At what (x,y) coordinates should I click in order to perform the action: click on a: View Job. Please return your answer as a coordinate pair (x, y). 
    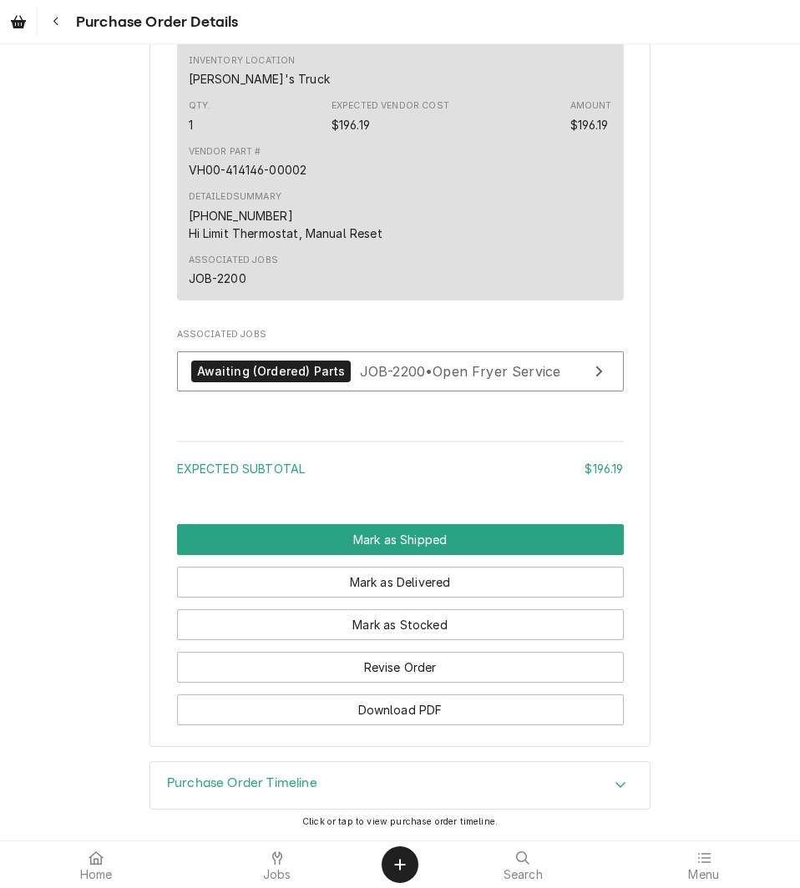
    Looking at the image, I should click on (400, 372).